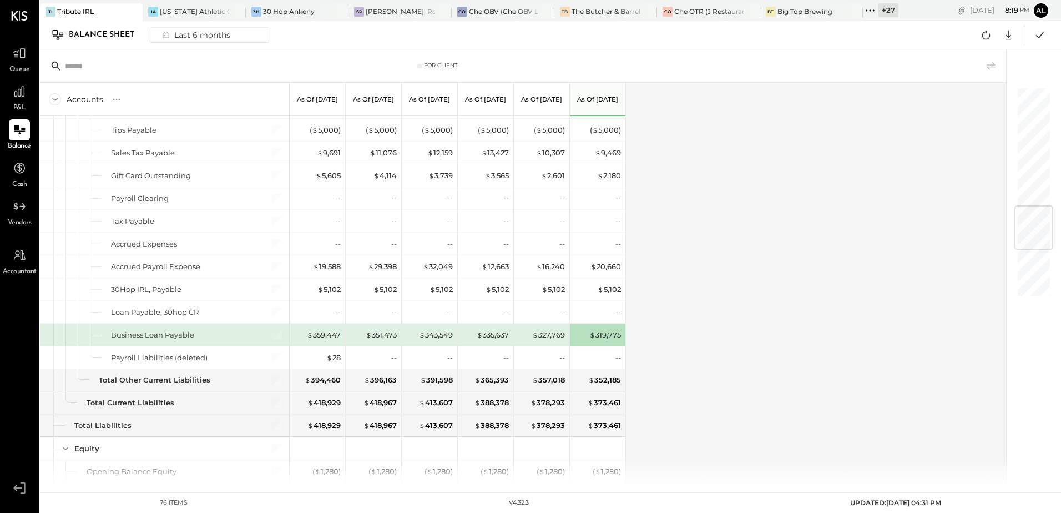 This screenshot has width=1061, height=513. What do you see at coordinates (438, 266) in the screenshot?
I see `div: 32,049` at bounding box center [438, 266].